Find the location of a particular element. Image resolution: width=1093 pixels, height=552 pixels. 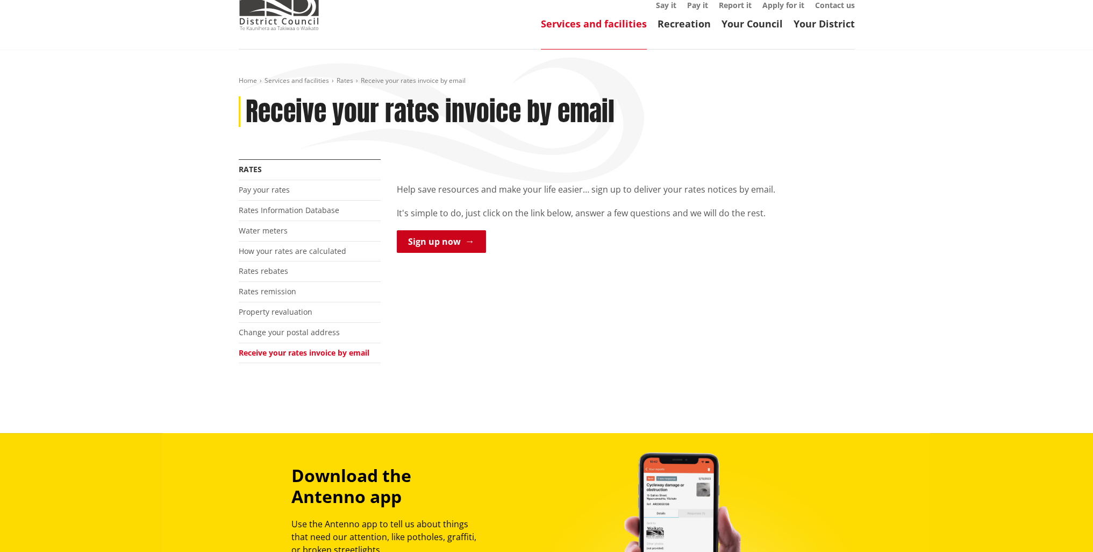

a: Your District is located at coordinates (825, 24).